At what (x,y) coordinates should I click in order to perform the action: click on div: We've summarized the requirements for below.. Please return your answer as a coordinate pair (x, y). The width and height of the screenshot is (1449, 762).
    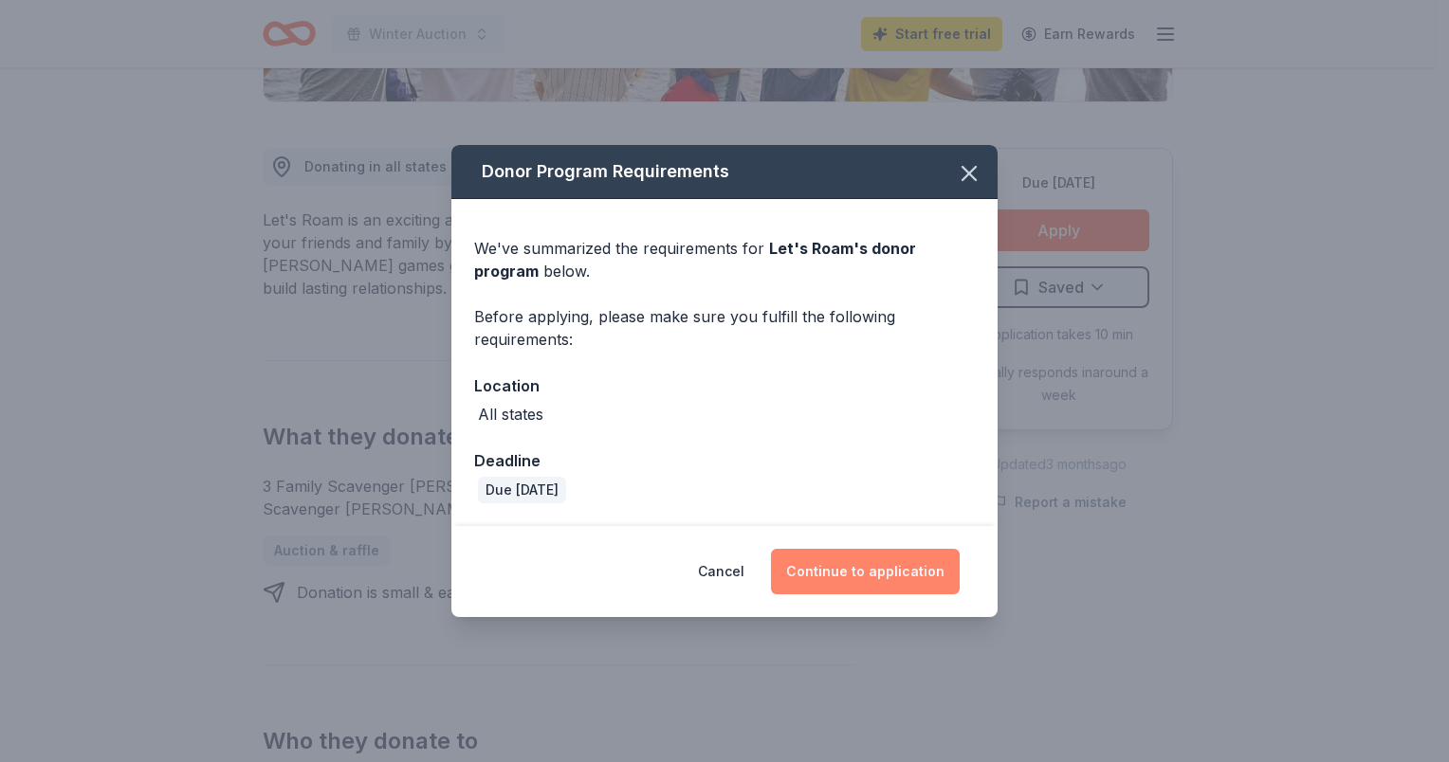
    Looking at the image, I should click on (724, 260).